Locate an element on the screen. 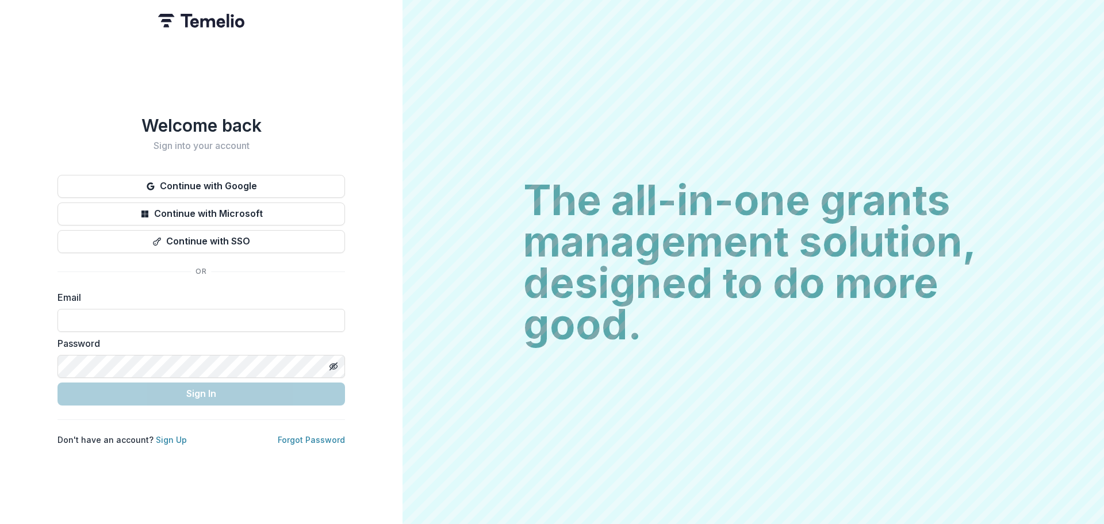 This screenshot has width=1104, height=524. button: Continue with Microsoft is located at coordinates (201, 214).